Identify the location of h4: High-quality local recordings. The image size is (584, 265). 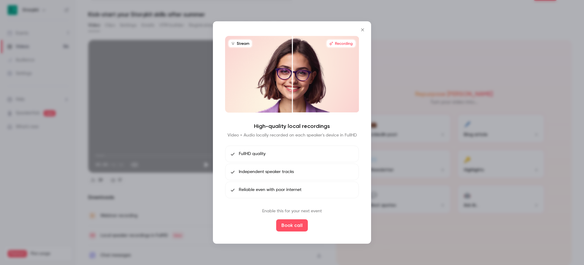
(292, 126).